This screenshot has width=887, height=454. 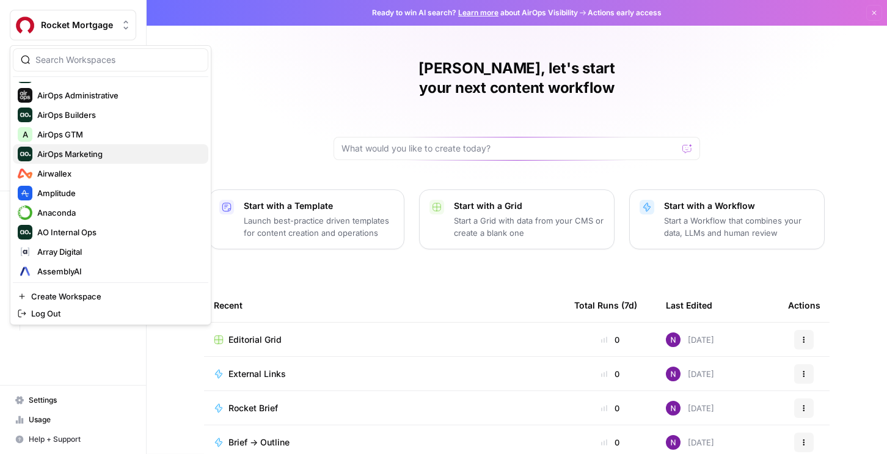 I want to click on a: Usage, so click(x=73, y=420).